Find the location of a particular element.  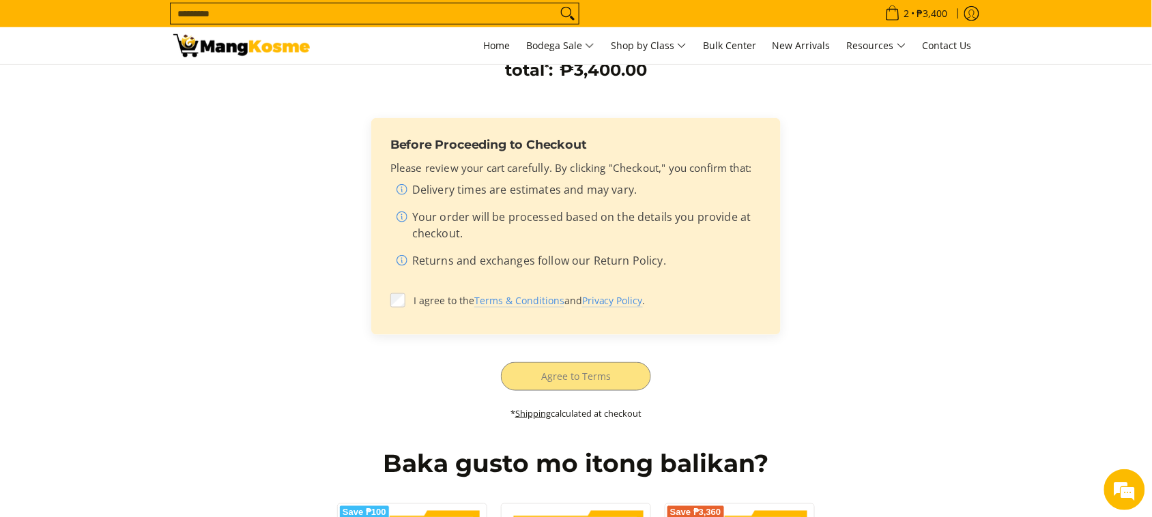

li: Your order will be processed based on the details you provide at checkout. is located at coordinates (579, 228).